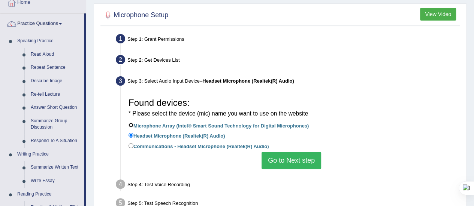 The image size is (474, 206). What do you see at coordinates (55, 108) in the screenshot?
I see `a: Answer Short Question` at bounding box center [55, 108].